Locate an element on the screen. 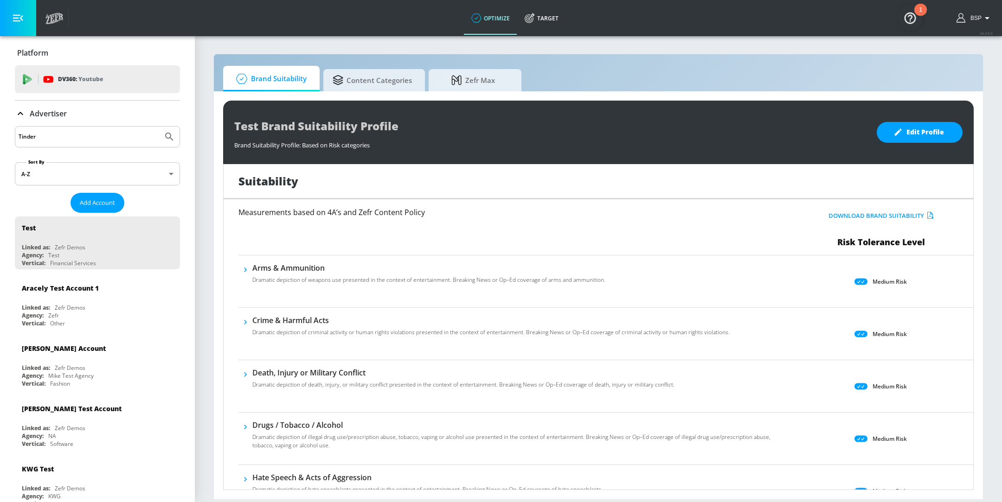 The width and height of the screenshot is (1002, 502). div: Crime & Harmful ActsDramatic depiction of criminal activity or human rights violations presented ... is located at coordinates (491, 329).